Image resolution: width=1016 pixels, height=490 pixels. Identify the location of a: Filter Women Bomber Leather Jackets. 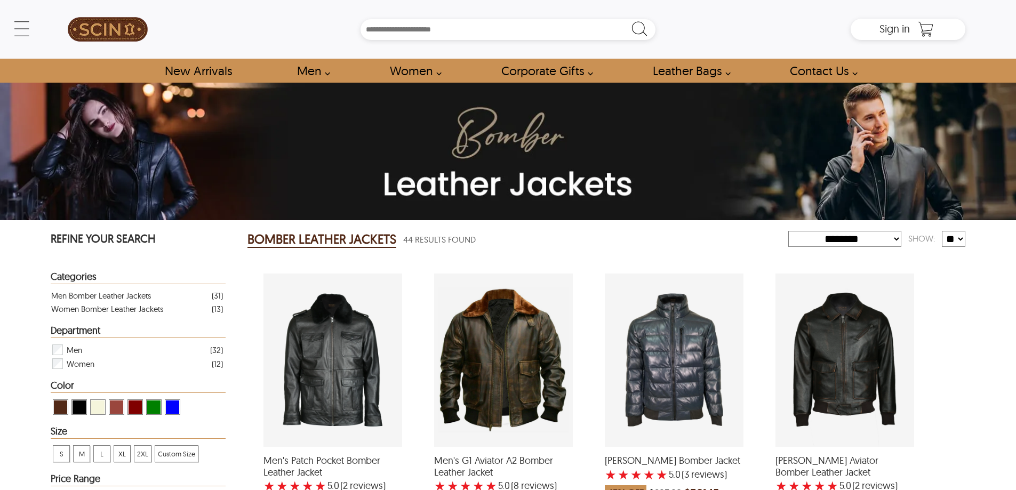
(137, 309).